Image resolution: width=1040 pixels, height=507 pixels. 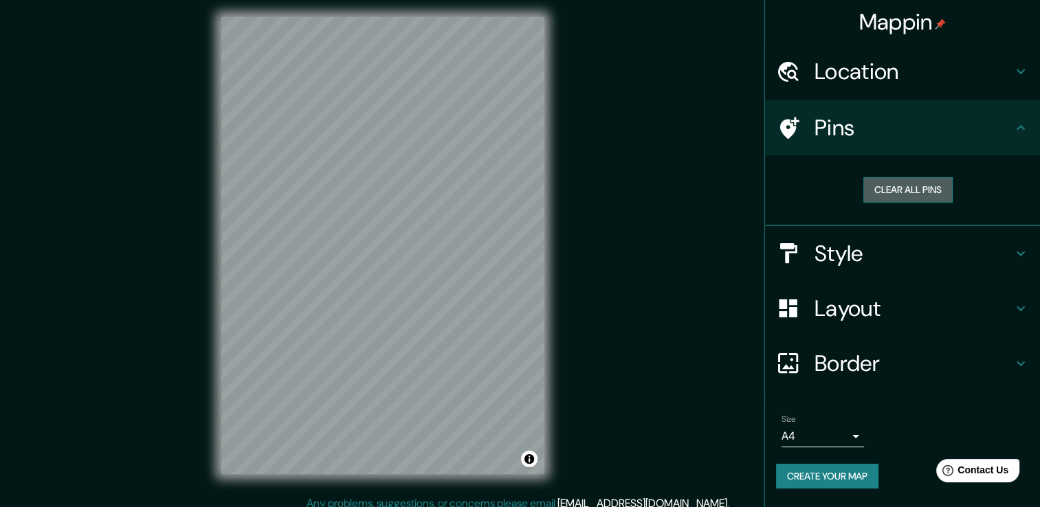 I want to click on div: Border, so click(x=903, y=364).